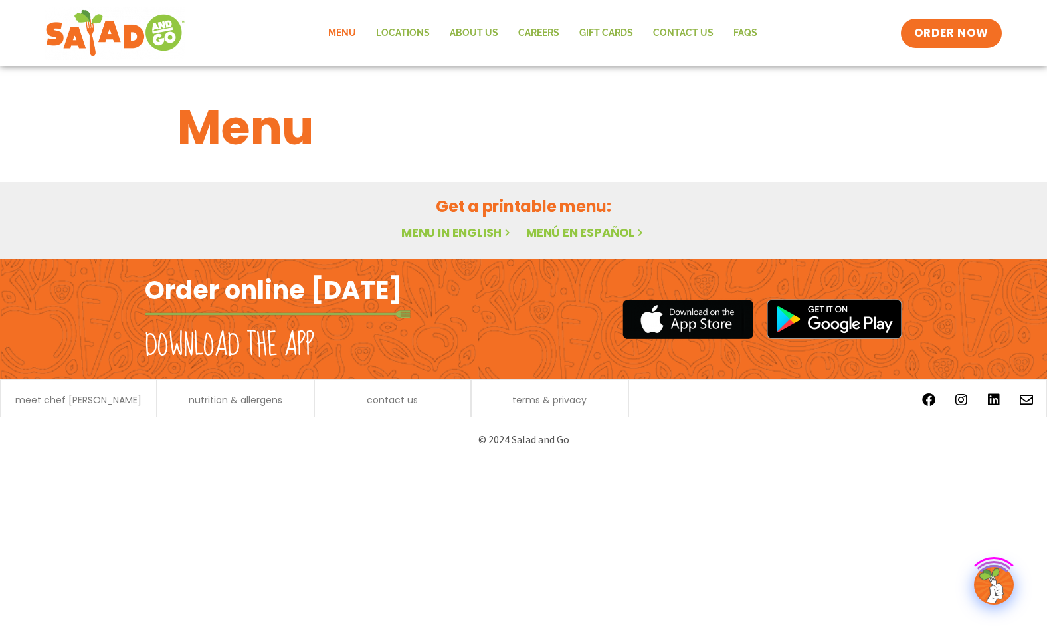 Image resolution: width=1047 pixels, height=638 pixels. I want to click on img: fork, so click(278, 314).